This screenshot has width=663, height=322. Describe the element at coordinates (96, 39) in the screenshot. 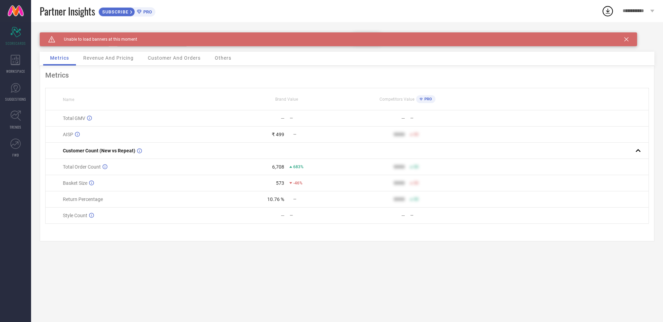

I see `span: Unable to load banners at this moment` at that location.